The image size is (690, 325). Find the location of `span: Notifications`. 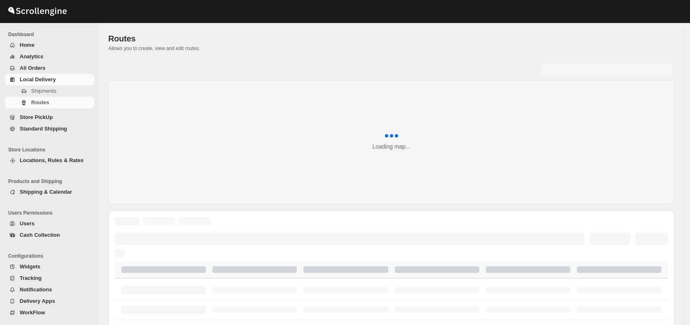

span: Notifications is located at coordinates (36, 289).